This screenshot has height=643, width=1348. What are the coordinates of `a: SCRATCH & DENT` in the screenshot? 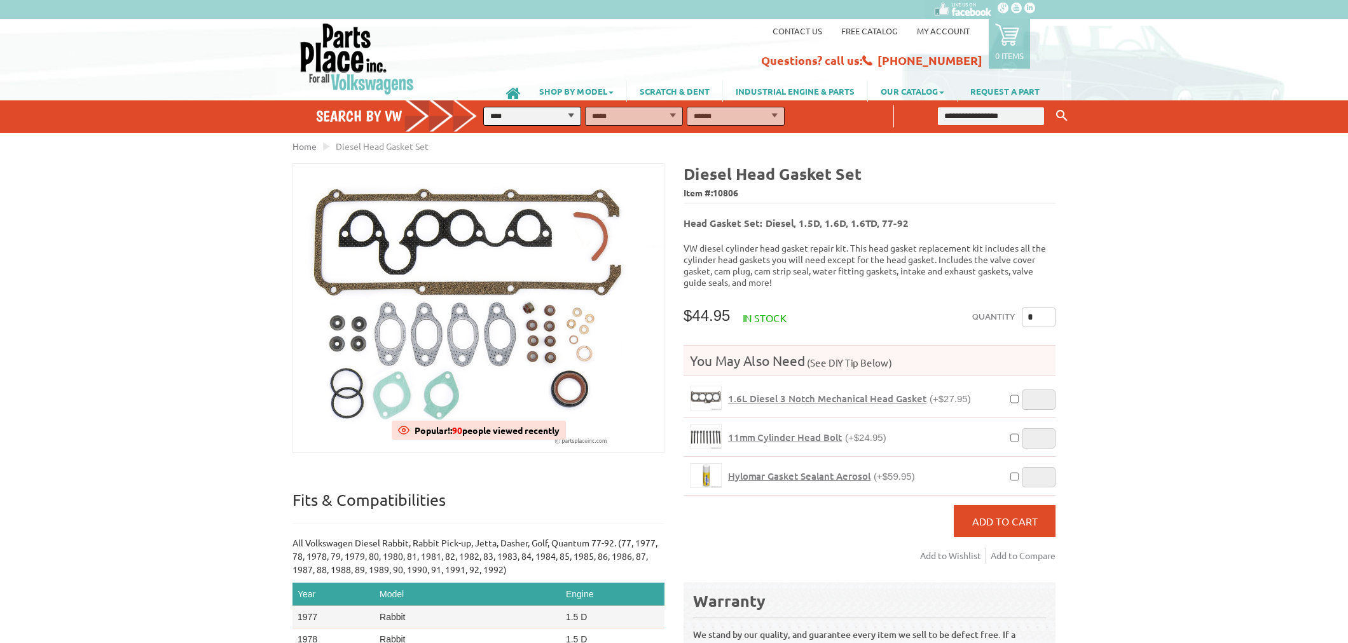 It's located at (674, 91).